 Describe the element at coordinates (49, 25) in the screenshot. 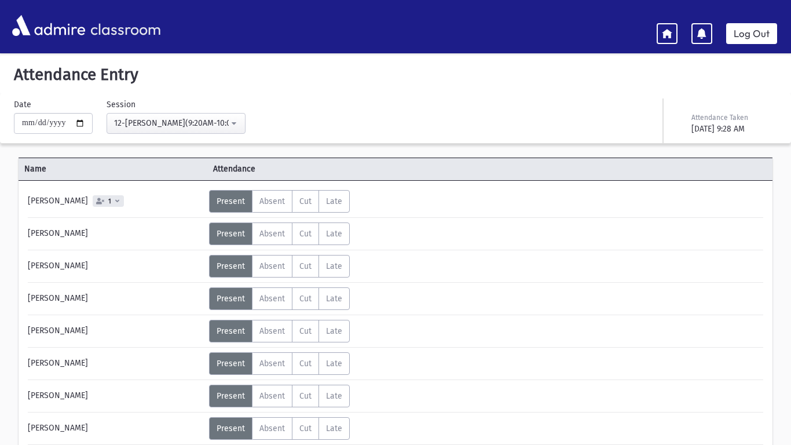

I see `img: AdmirePro` at that location.